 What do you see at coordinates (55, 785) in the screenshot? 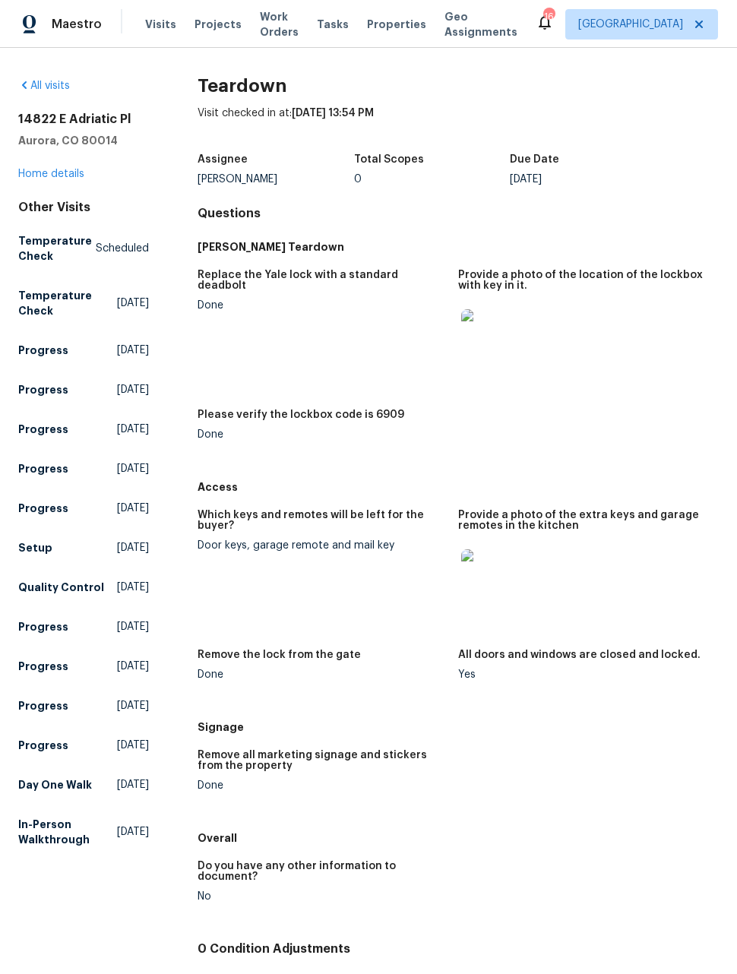
I see `h5: Day One Walk` at bounding box center [55, 785].